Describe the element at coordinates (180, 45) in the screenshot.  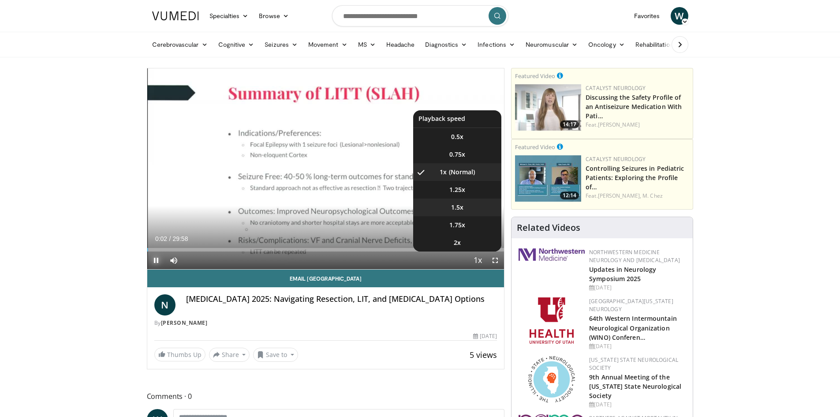
I see `a: Cerebrovascular` at that location.